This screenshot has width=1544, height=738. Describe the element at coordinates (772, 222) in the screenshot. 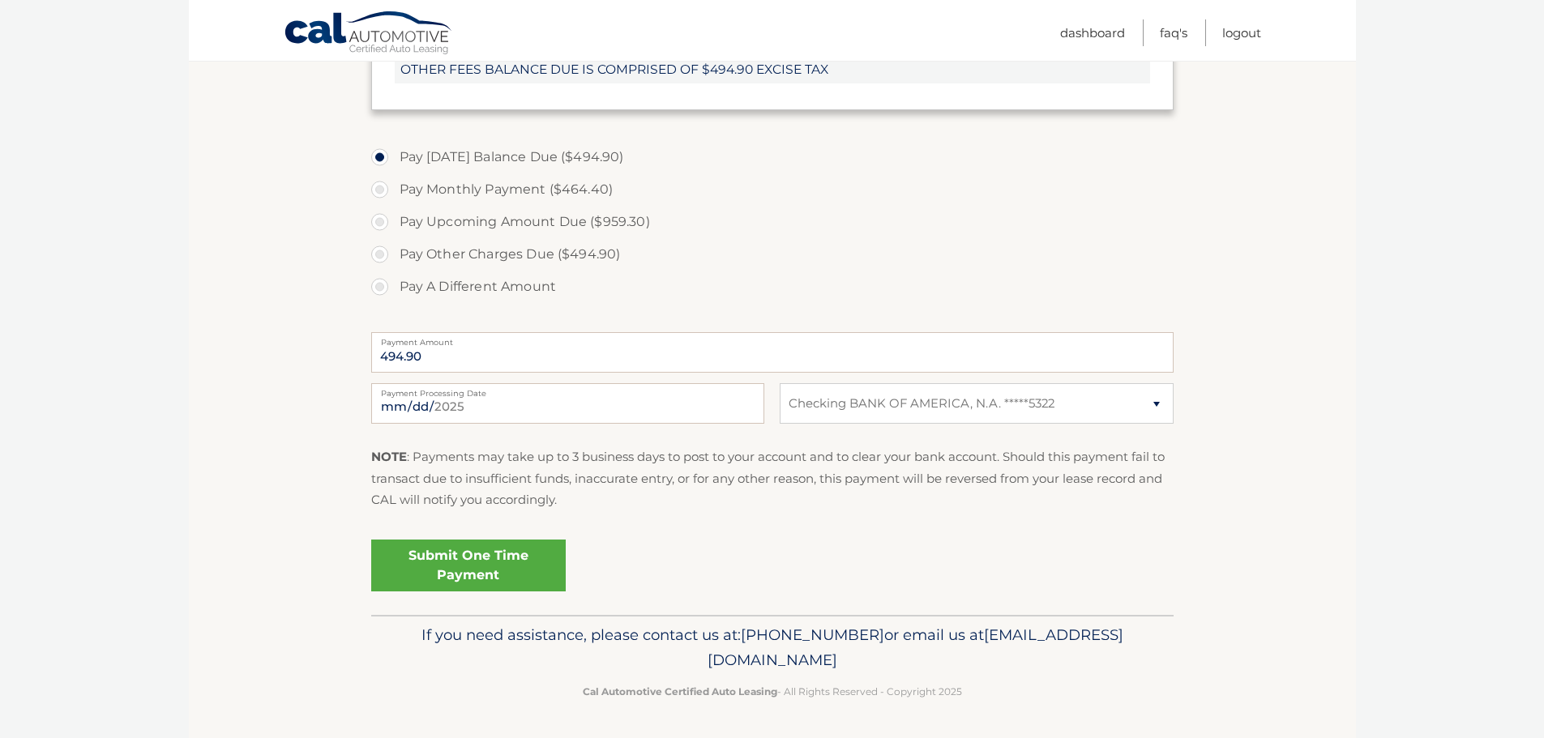

I see `label: Pay Upcoming Amount Due ($959.30)` at that location.